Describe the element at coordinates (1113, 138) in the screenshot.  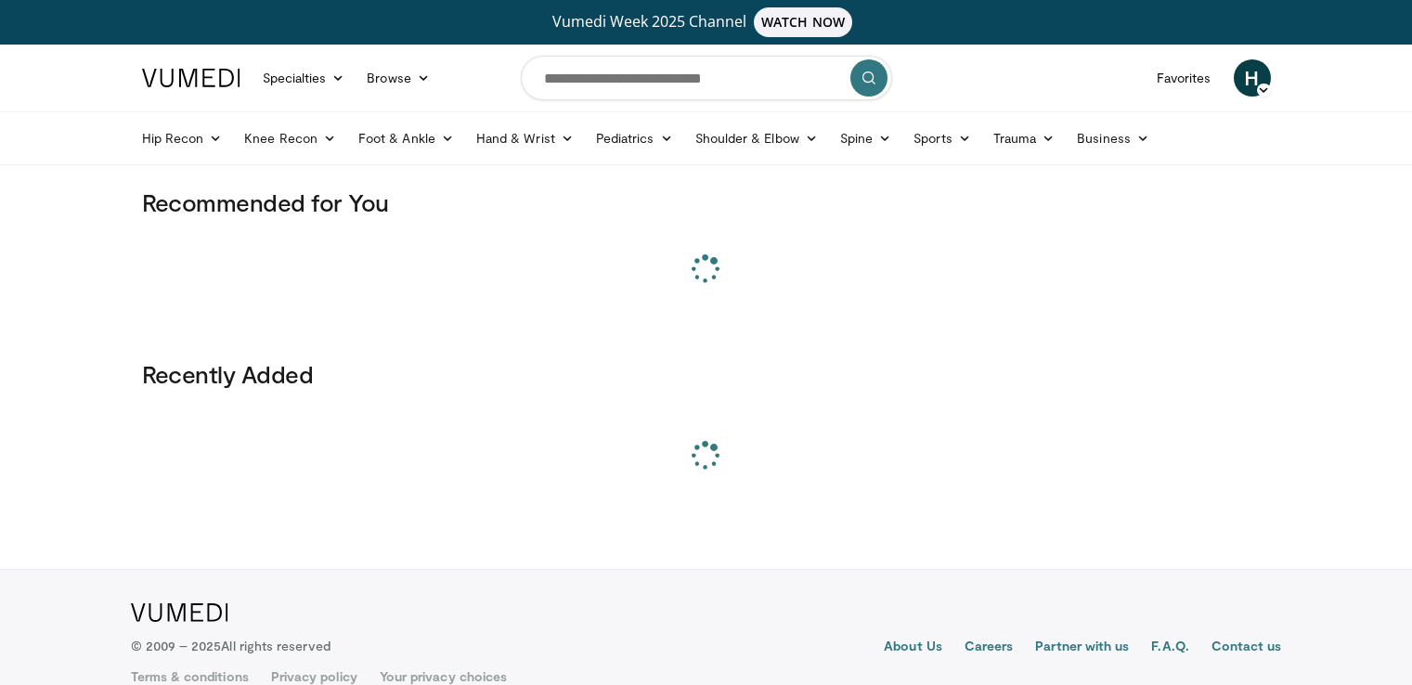
I see `a: Business` at that location.